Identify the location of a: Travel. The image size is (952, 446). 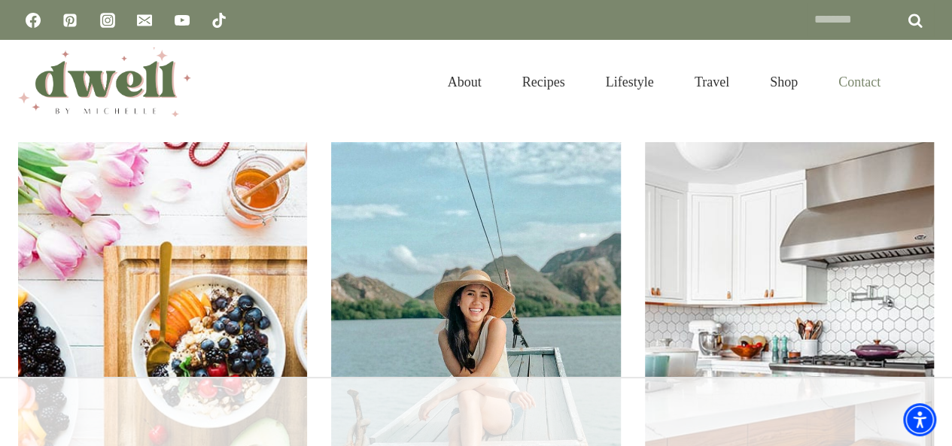
(712, 82).